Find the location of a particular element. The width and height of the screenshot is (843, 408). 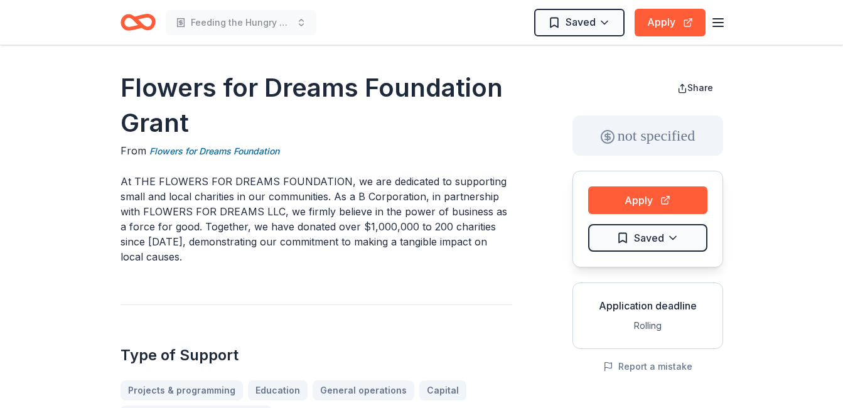

h2: Type of Support is located at coordinates (317, 355).